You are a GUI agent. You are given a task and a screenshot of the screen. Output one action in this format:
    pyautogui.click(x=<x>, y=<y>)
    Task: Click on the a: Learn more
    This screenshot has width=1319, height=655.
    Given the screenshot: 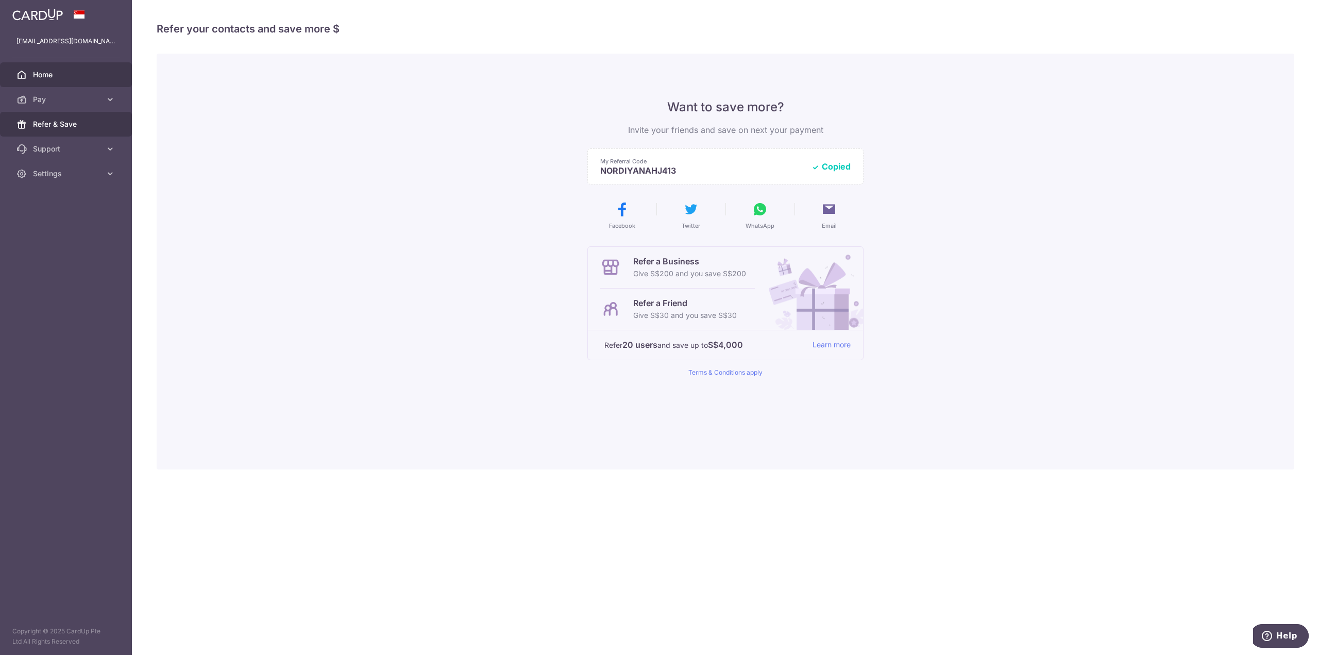 What is the action you would take?
    pyautogui.click(x=832, y=345)
    